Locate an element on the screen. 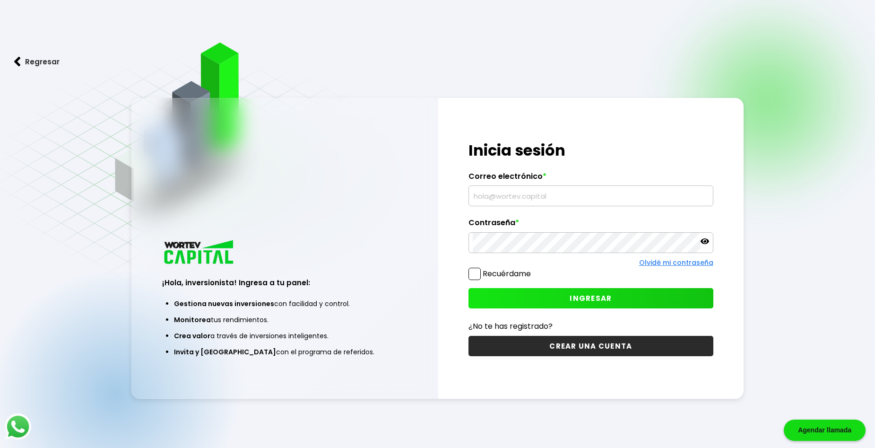 The image size is (875, 448). span: INGRESAR is located at coordinates (591, 298).